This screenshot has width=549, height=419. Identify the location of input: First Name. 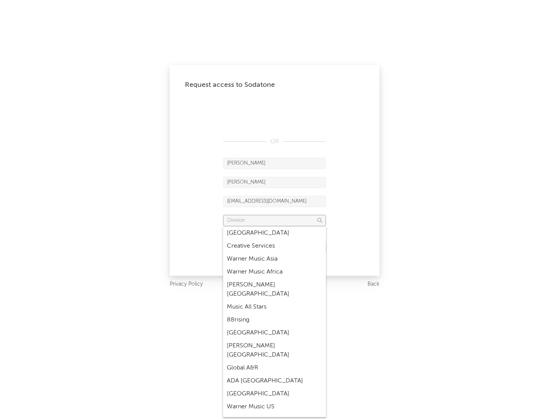
(274, 163).